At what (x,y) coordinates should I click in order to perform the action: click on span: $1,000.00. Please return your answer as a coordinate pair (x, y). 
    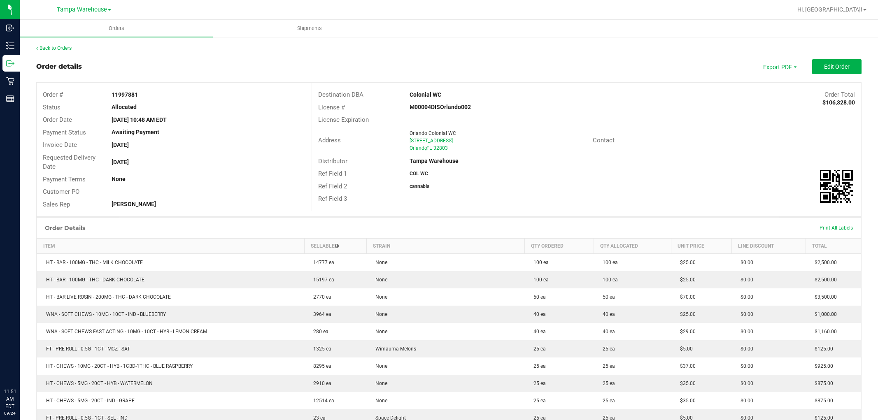
    Looking at the image, I should click on (824, 314).